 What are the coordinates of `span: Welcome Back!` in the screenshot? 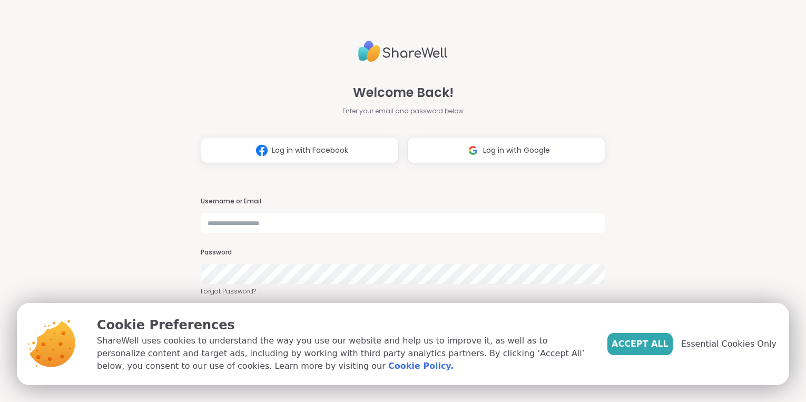 It's located at (403, 93).